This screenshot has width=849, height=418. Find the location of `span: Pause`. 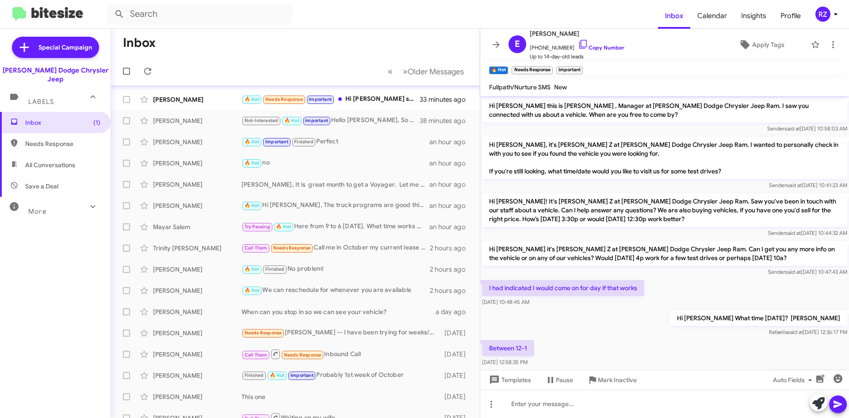

span: Pause is located at coordinates (564, 380).